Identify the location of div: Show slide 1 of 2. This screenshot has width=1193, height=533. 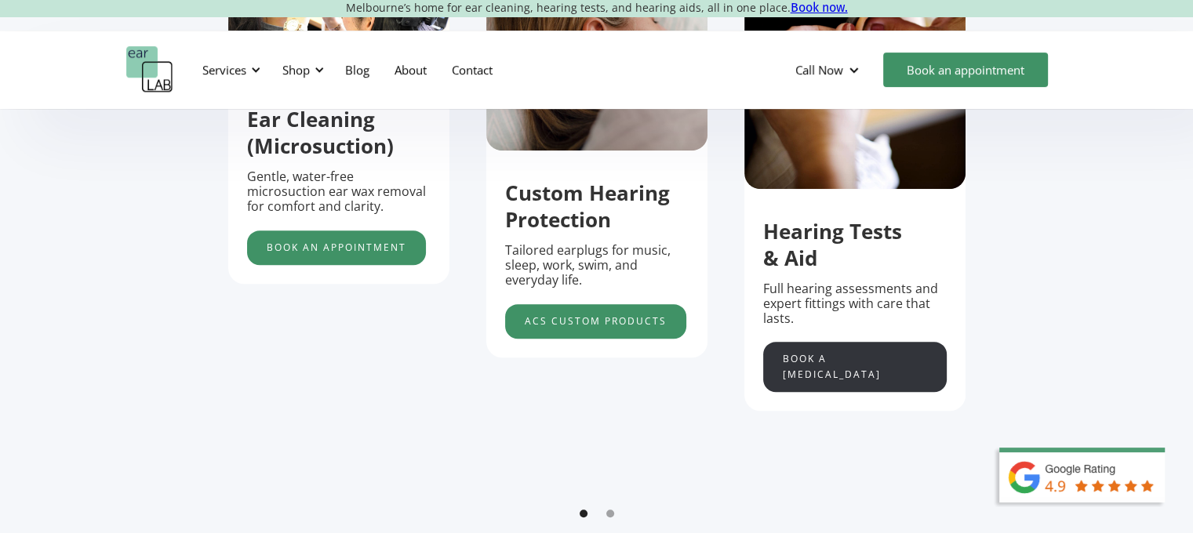
(583, 514).